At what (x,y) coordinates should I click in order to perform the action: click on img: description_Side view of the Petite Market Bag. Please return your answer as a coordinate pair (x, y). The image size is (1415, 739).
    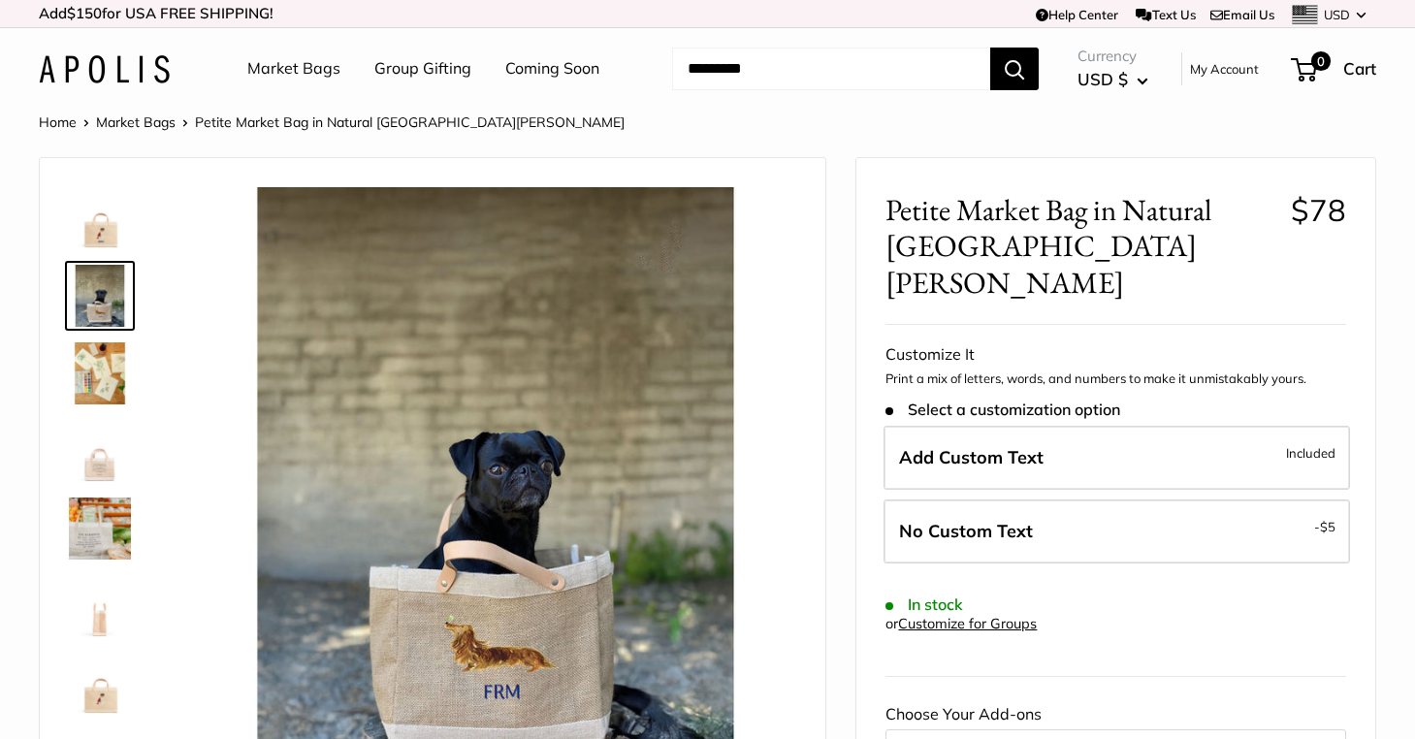
    Looking at the image, I should click on (100, 606).